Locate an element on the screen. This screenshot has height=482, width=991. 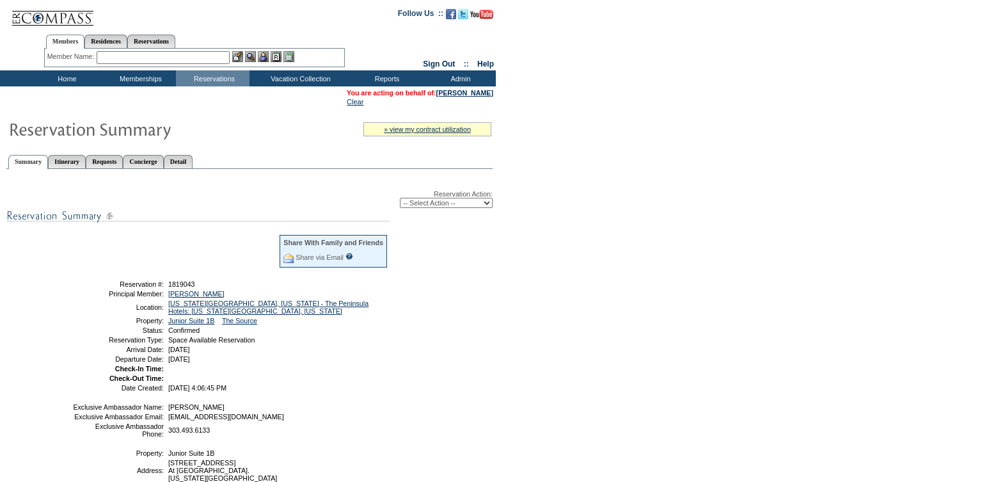
a: Detail is located at coordinates (179, 161).